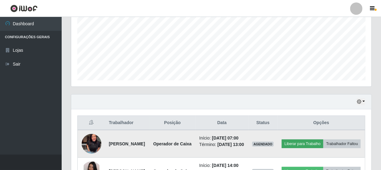  What do you see at coordinates (24, 8) in the screenshot?
I see `img: CoreUI Logo` at bounding box center [24, 8].